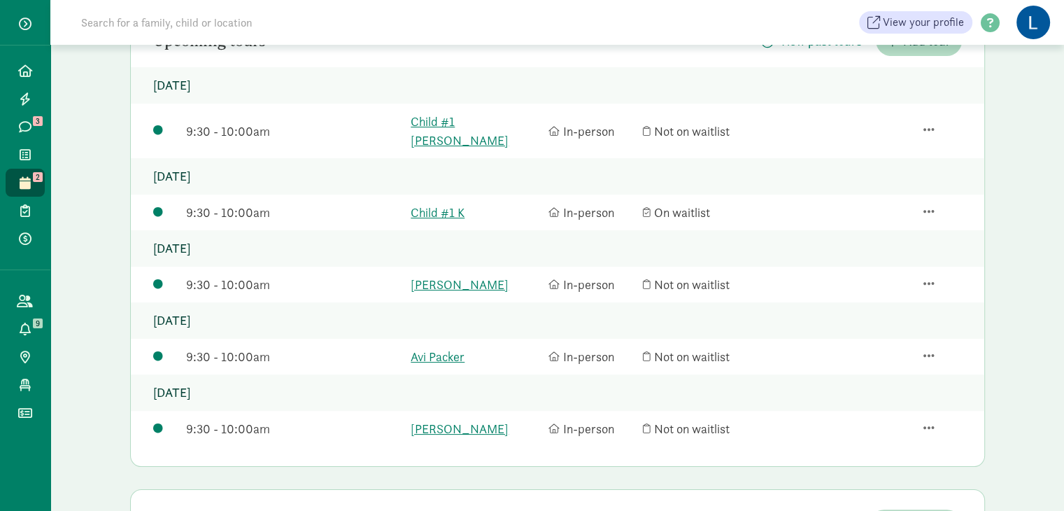 This screenshot has height=511, width=1064. I want to click on h2: Upcoming tours, so click(209, 41).